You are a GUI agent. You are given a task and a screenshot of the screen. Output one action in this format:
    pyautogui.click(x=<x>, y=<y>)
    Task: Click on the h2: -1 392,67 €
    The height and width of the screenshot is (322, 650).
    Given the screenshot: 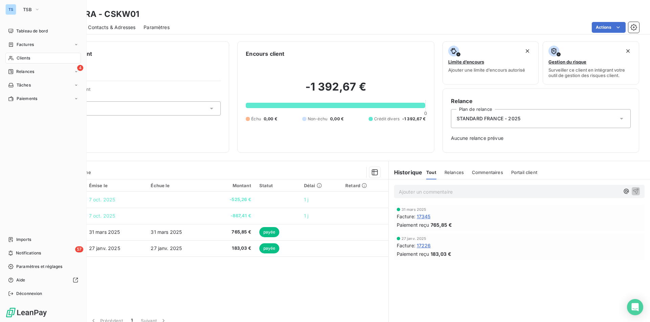 What is the action you would take?
    pyautogui.click(x=335, y=90)
    